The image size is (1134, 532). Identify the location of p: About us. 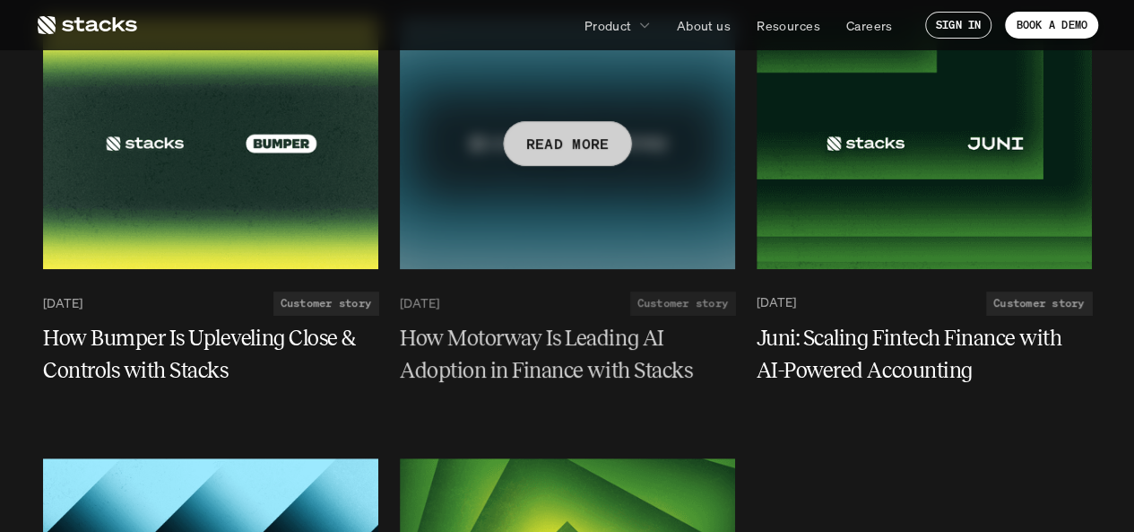
(704, 25).